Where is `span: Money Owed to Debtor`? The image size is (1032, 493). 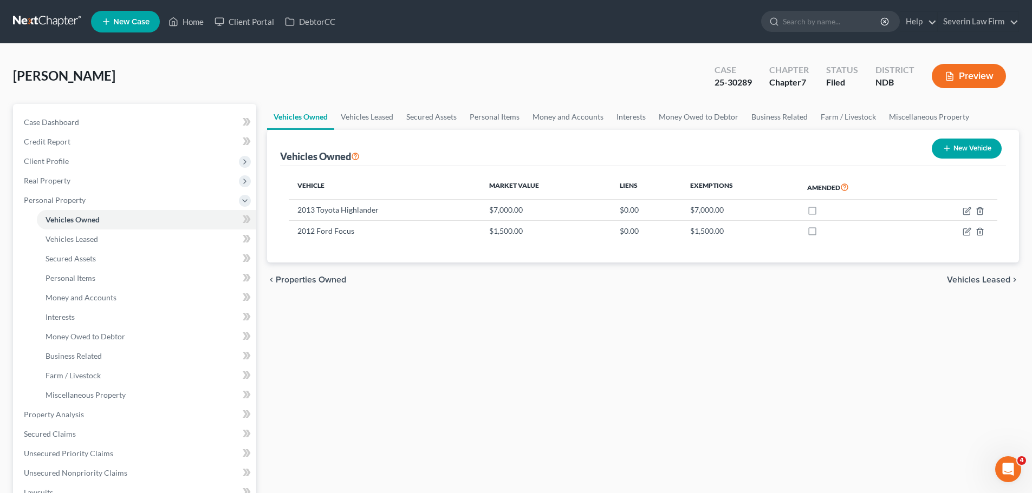
span: Money Owed to Debtor is located at coordinates (85, 336).